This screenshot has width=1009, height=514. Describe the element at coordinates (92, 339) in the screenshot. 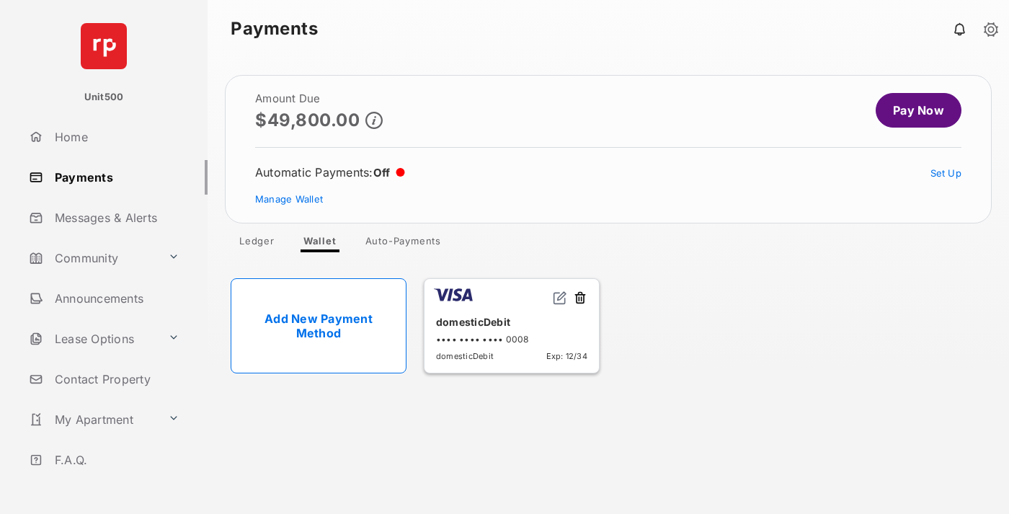

I see `a: Lease Options` at that location.